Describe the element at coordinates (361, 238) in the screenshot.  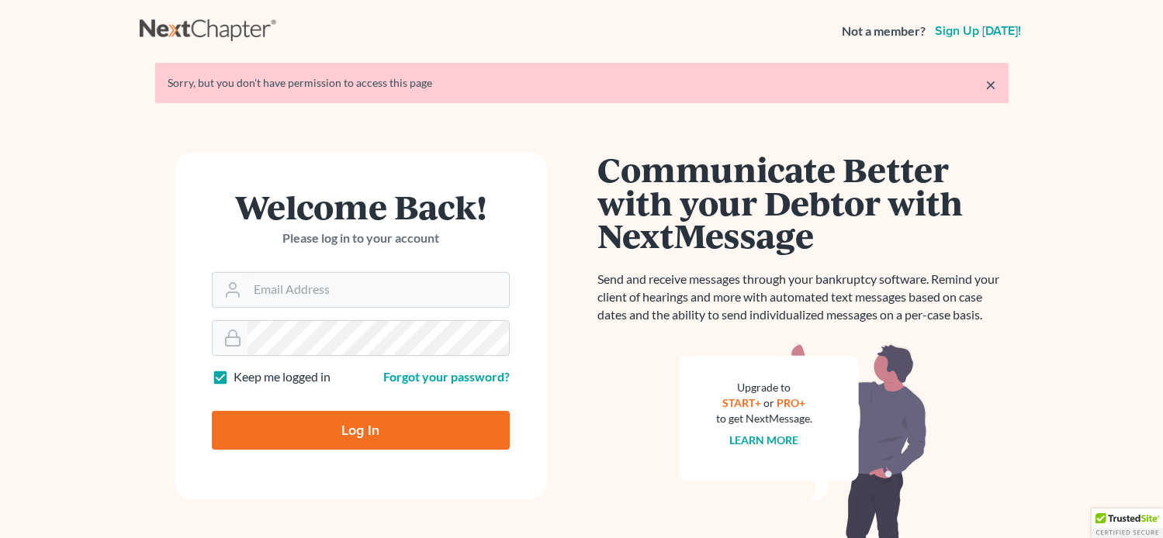
I see `p: Please log in to your account` at that location.